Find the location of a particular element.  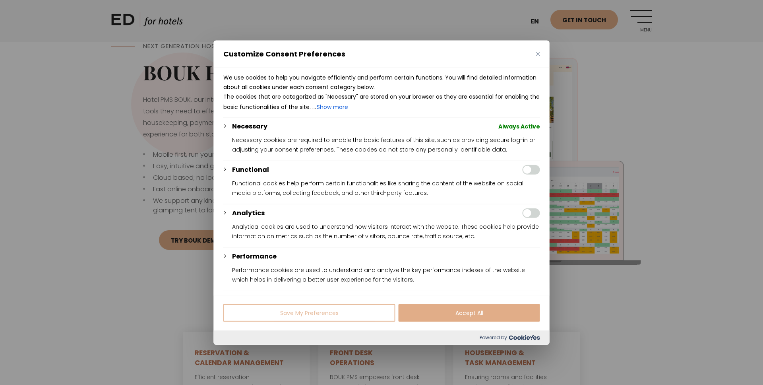

button: Analytics is located at coordinates (248, 213).